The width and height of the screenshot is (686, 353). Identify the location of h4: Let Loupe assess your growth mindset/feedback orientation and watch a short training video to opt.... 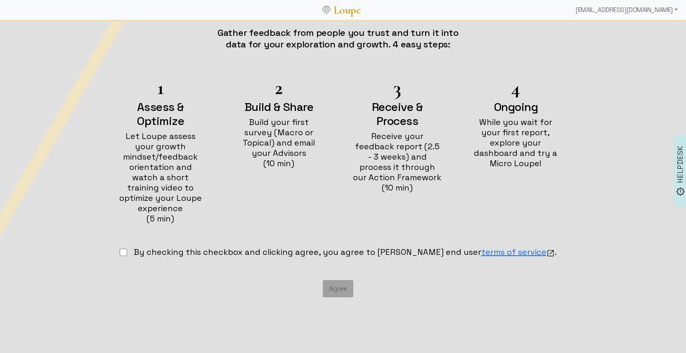
(160, 177).